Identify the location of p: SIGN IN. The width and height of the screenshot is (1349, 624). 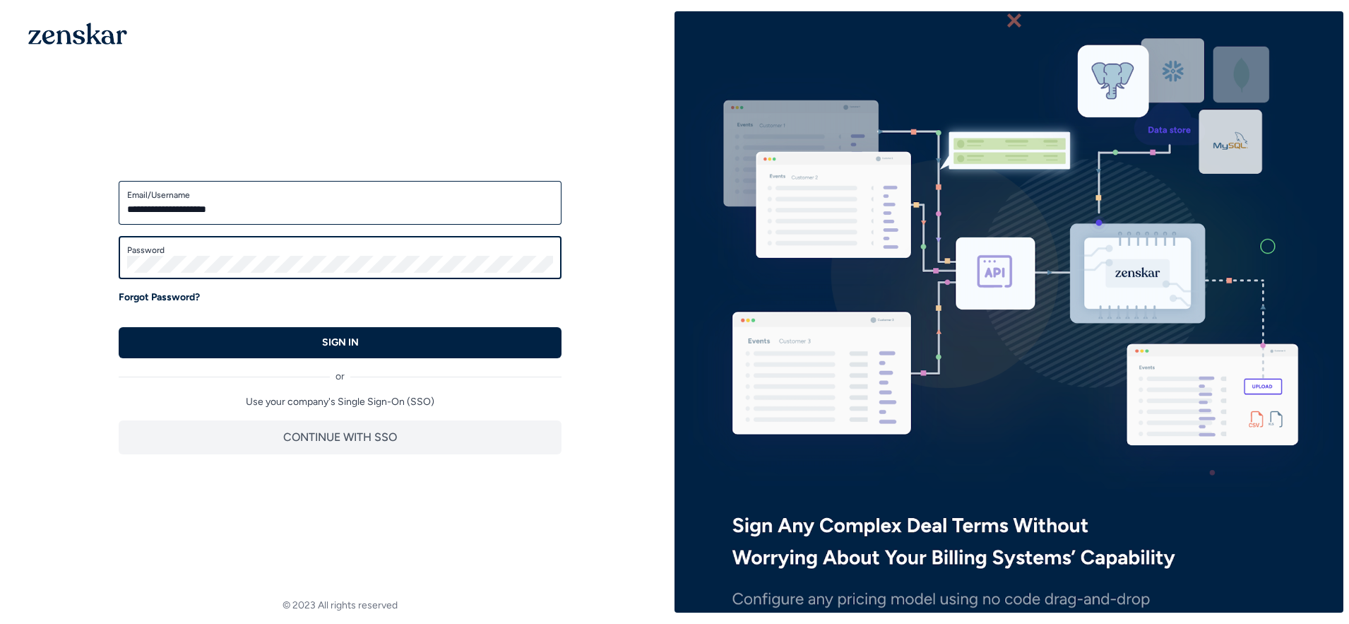
(340, 343).